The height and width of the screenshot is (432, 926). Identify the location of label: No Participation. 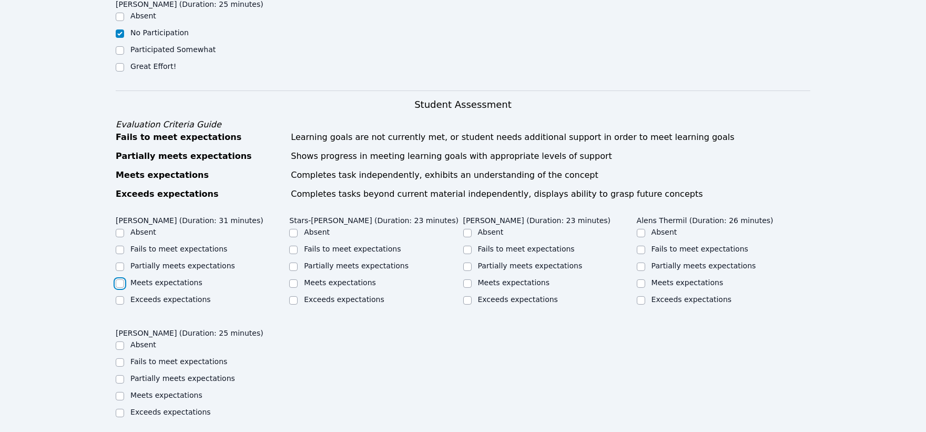
(159, 33).